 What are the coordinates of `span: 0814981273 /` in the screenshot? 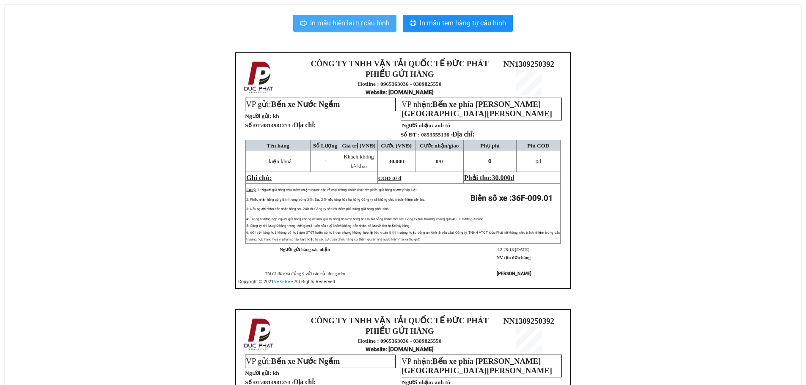 It's located at (289, 125).